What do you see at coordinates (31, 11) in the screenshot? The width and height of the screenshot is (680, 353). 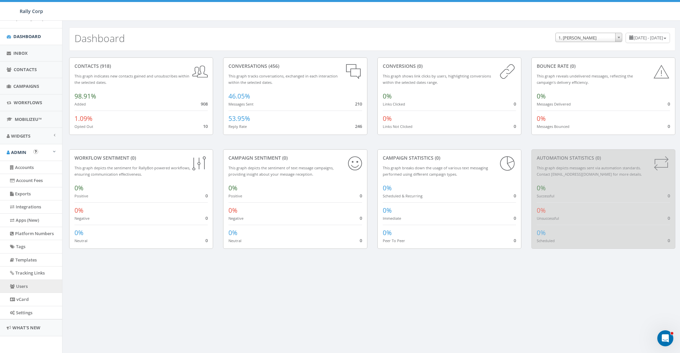 I see `span: Rally Corp` at bounding box center [31, 11].